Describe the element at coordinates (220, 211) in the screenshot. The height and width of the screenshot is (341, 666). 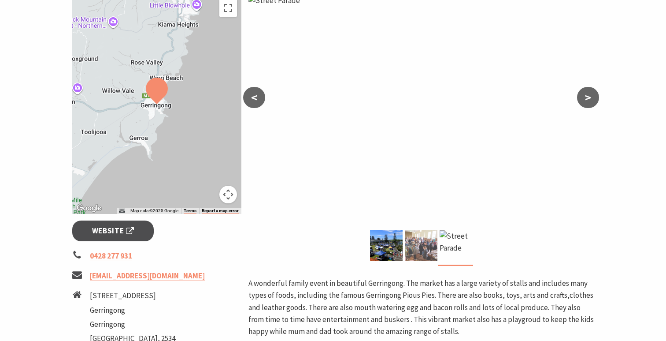
I see `a: Report a map error` at that location.